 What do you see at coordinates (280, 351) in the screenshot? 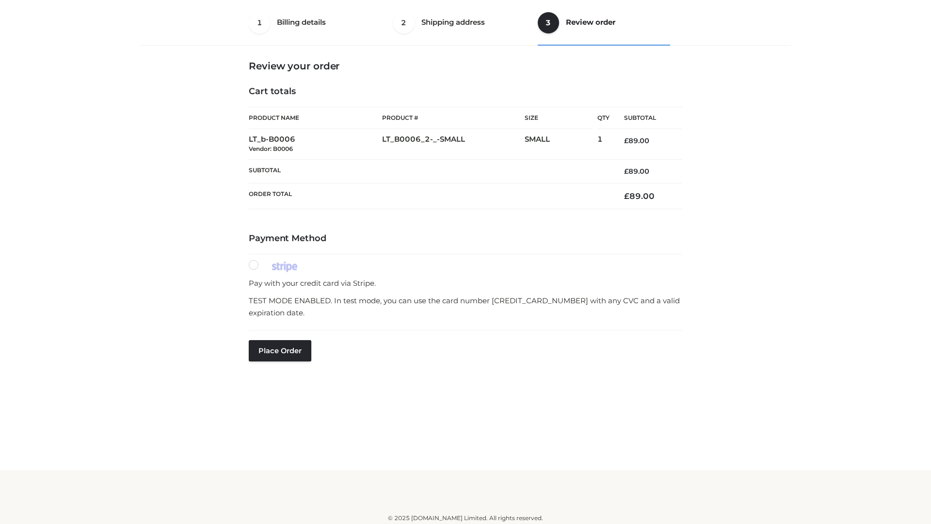
I see `button: Place order` at bounding box center [280, 351].